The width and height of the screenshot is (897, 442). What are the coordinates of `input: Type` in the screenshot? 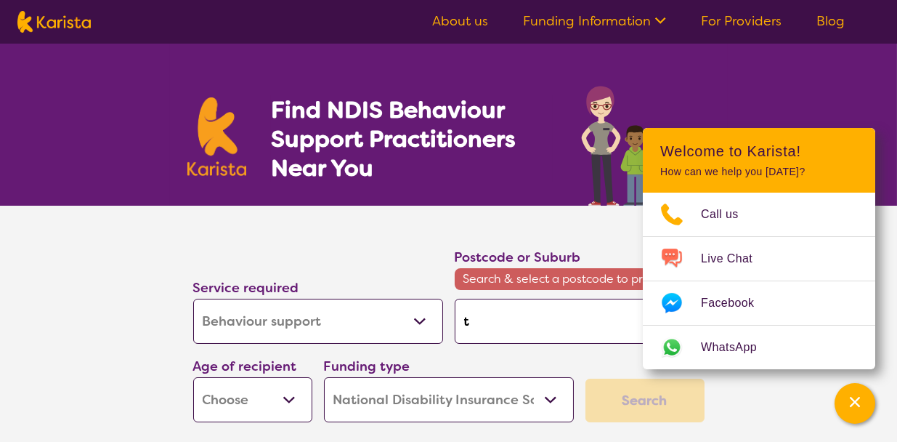 It's located at (580, 321).